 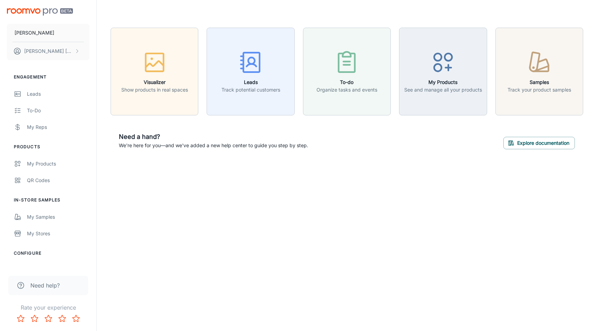 I want to click on h6: Samples, so click(x=539, y=82).